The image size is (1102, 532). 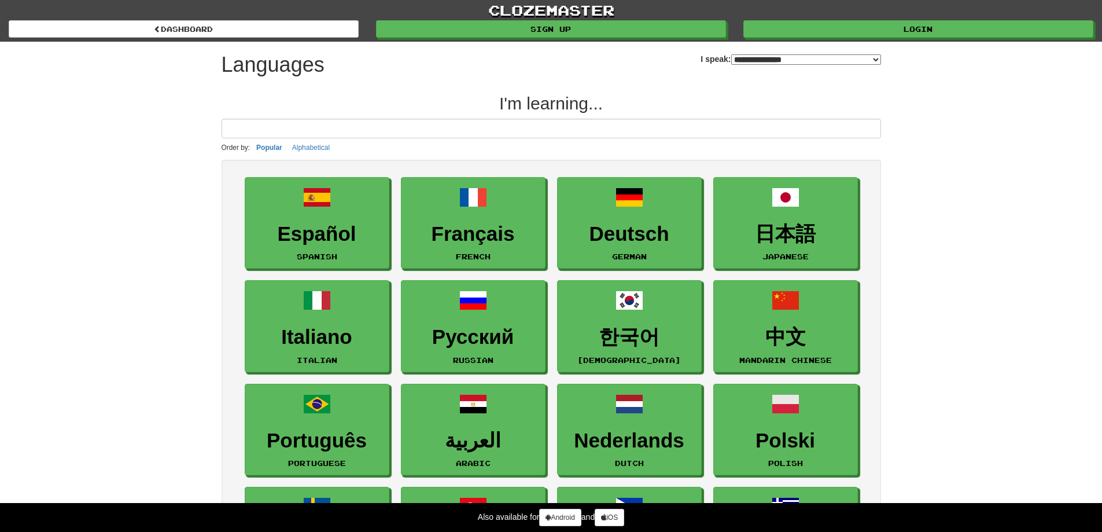 I want to click on small: Arabic, so click(x=473, y=463).